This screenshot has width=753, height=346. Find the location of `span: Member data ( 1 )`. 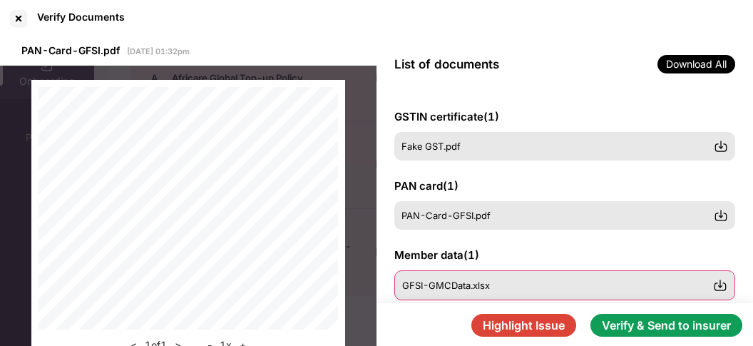

span: Member data ( 1 ) is located at coordinates (436, 254).